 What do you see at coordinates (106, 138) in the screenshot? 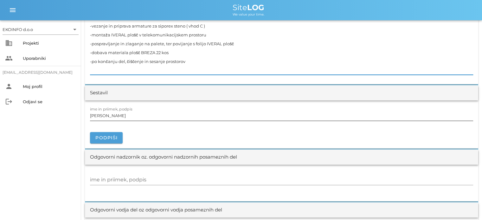
I see `span: Podpiši` at bounding box center [106, 138].